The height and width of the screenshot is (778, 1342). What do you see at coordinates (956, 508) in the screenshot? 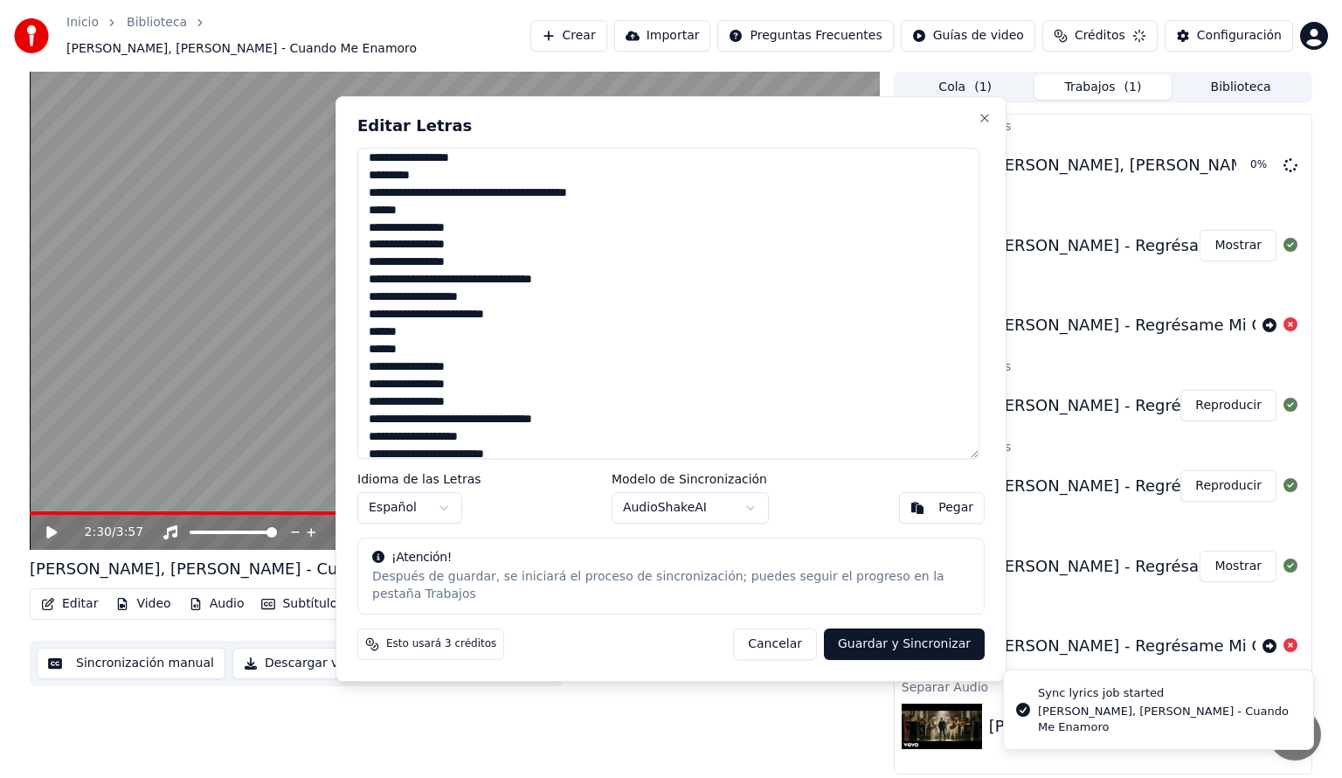
I see `div: Pegar` at bounding box center [956, 508].